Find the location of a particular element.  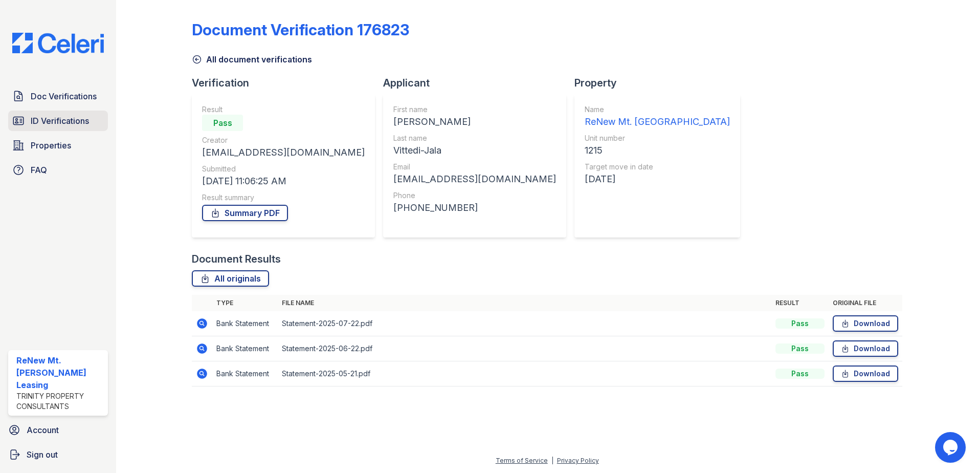

div: Target move in date is located at coordinates (657, 167).